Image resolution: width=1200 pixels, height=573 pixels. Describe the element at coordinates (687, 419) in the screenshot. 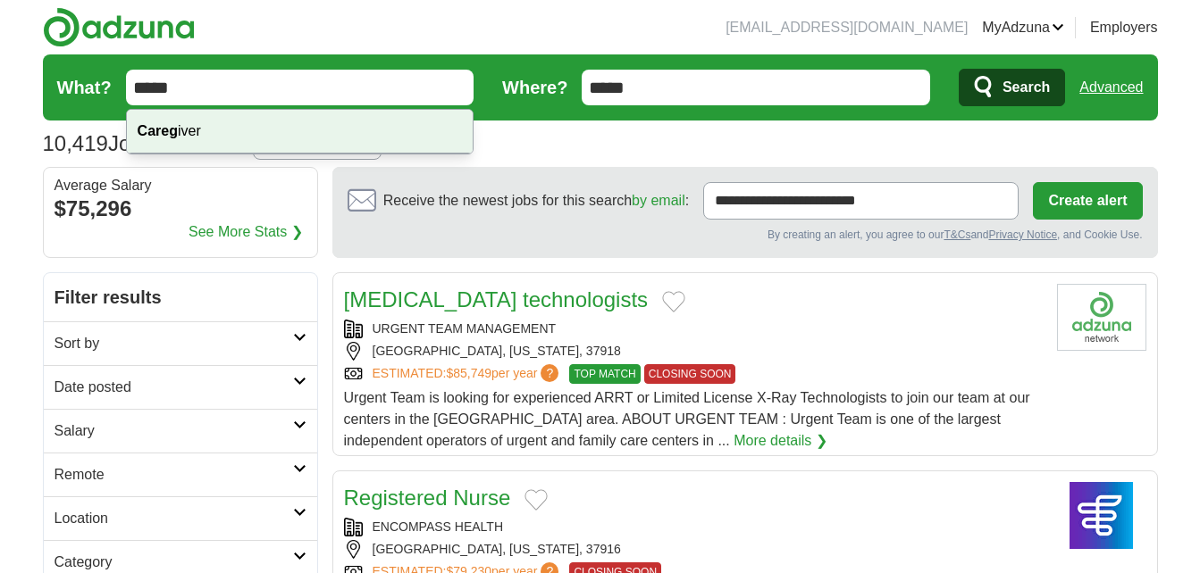

I see `span: Urgent Team is looking for experienced ARRT or Limited License X-Ray Technologists to join our te...` at that location.